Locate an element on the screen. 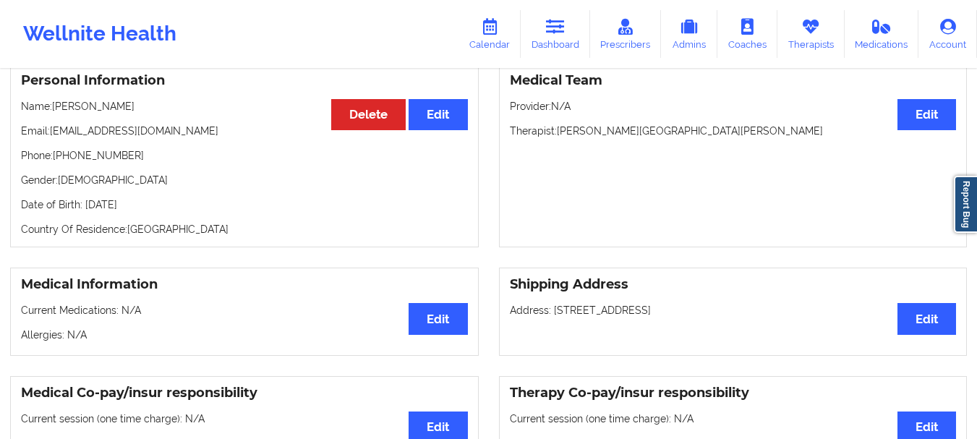 The height and width of the screenshot is (439, 977). h3: Medical Co-pay/insur responsibility is located at coordinates (244, 393).